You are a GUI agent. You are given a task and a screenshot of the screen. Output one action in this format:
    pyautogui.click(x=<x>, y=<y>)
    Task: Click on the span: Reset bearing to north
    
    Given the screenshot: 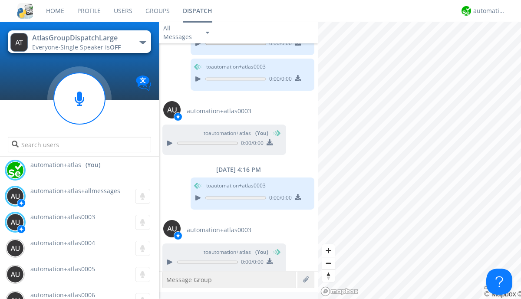 What is the action you would take?
    pyautogui.click(x=328, y=276)
    